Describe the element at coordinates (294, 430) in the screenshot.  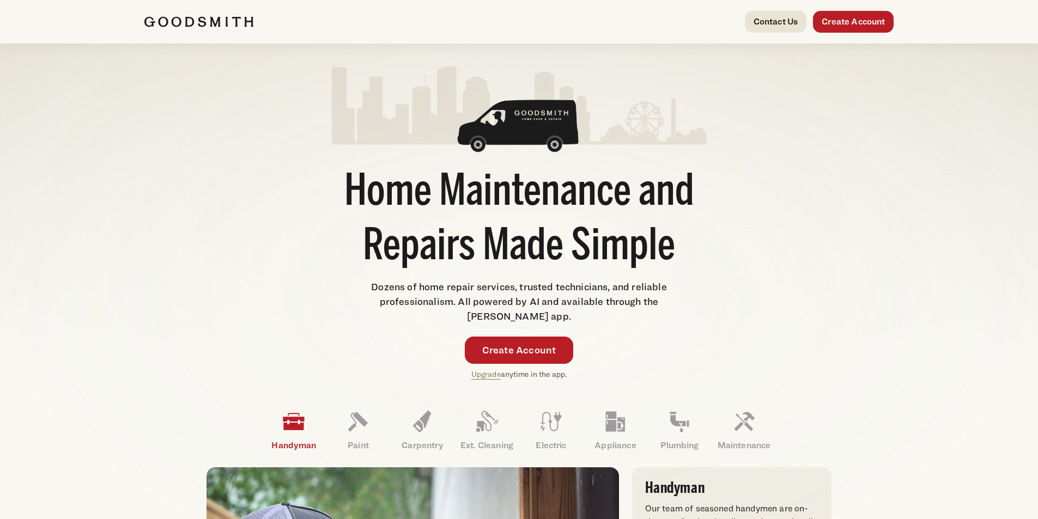
I see `a: Handyman` at that location.